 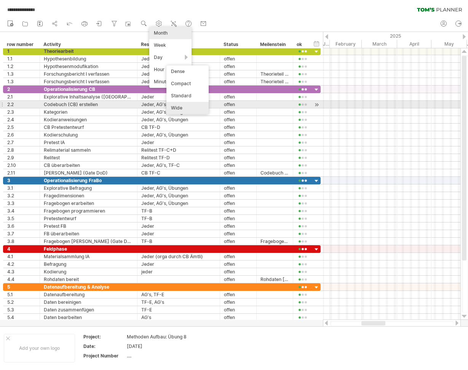 What do you see at coordinates (179, 81) in the screenshot?
I see `div: Jeder, AG's` at bounding box center [179, 81].